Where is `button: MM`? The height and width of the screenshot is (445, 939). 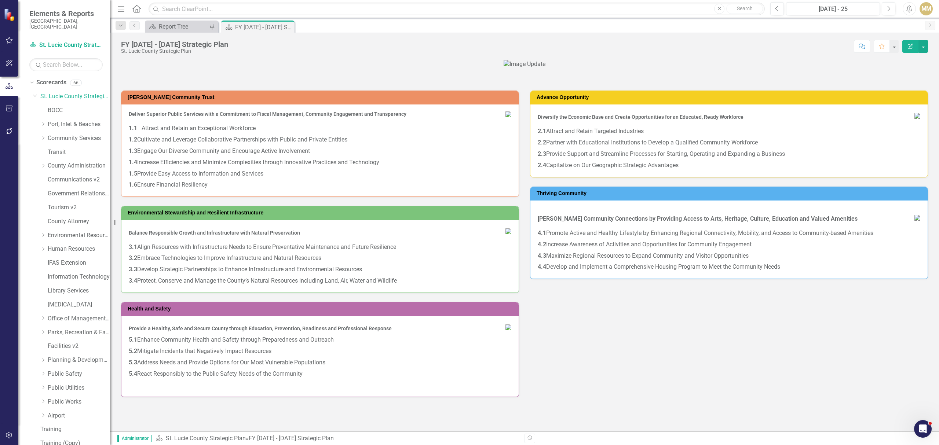
button: MM is located at coordinates (927, 9).